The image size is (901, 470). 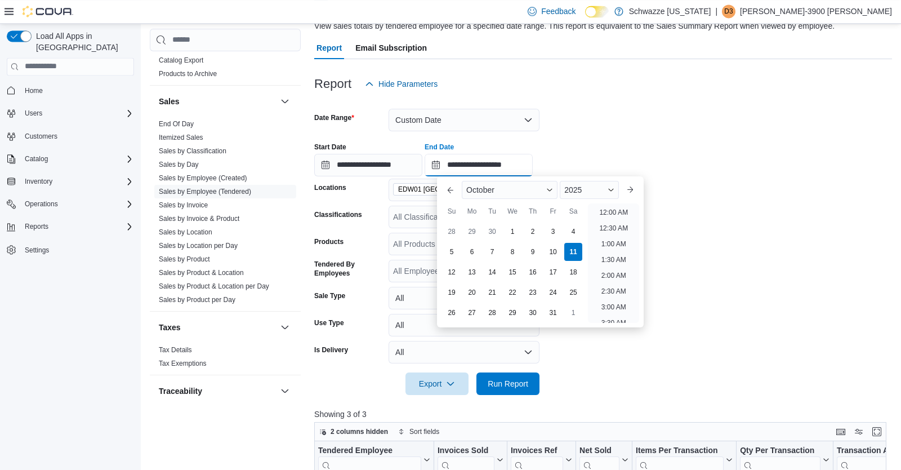 I want to click on span: Tax Details, so click(x=175, y=349).